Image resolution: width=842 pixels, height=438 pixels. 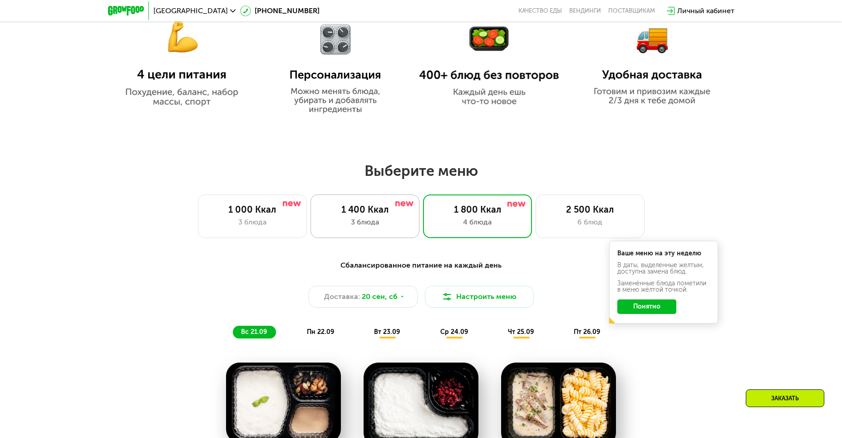 I want to click on div: 2 500 Ккал, so click(x=590, y=209).